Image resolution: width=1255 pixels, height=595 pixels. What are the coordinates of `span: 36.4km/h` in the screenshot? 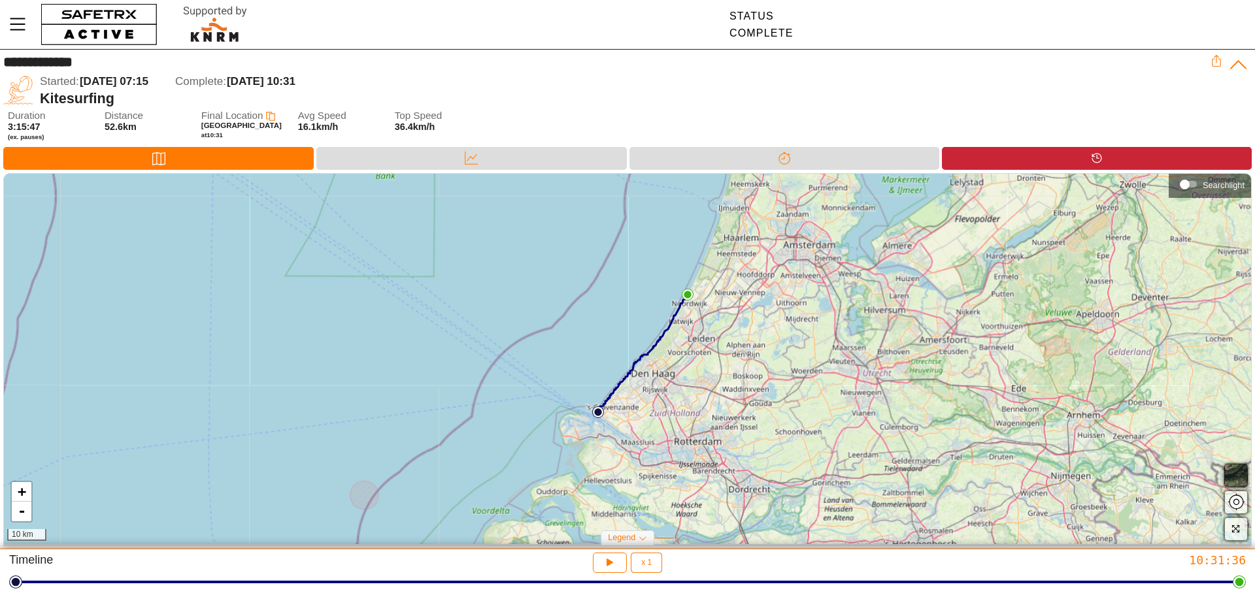 It's located at (415, 127).